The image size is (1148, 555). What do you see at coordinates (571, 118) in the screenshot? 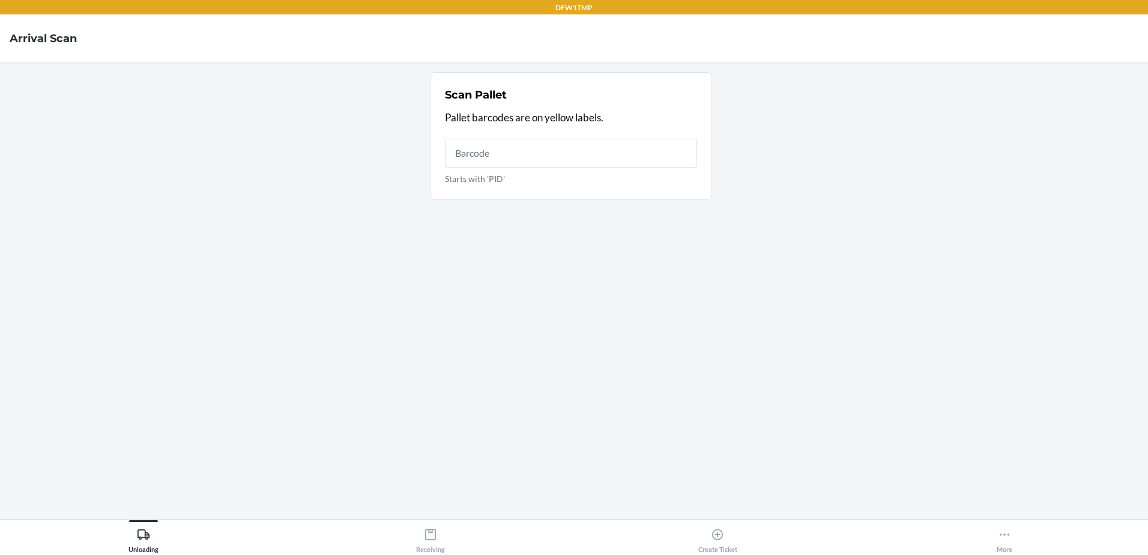
I see `p: Pallet barcodes are on yellow labels.` at bounding box center [571, 118].